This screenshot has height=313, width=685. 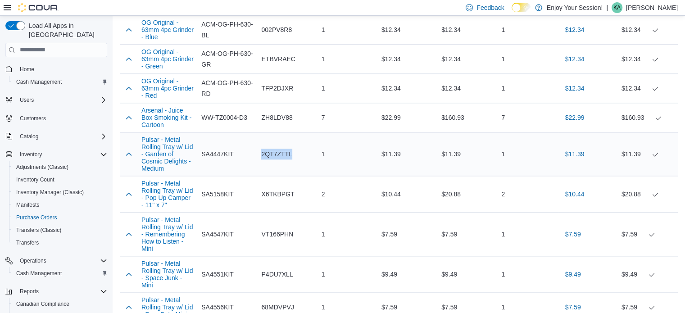 What do you see at coordinates (217, 274) in the screenshot?
I see `span: SA4551KIT` at bounding box center [217, 274].